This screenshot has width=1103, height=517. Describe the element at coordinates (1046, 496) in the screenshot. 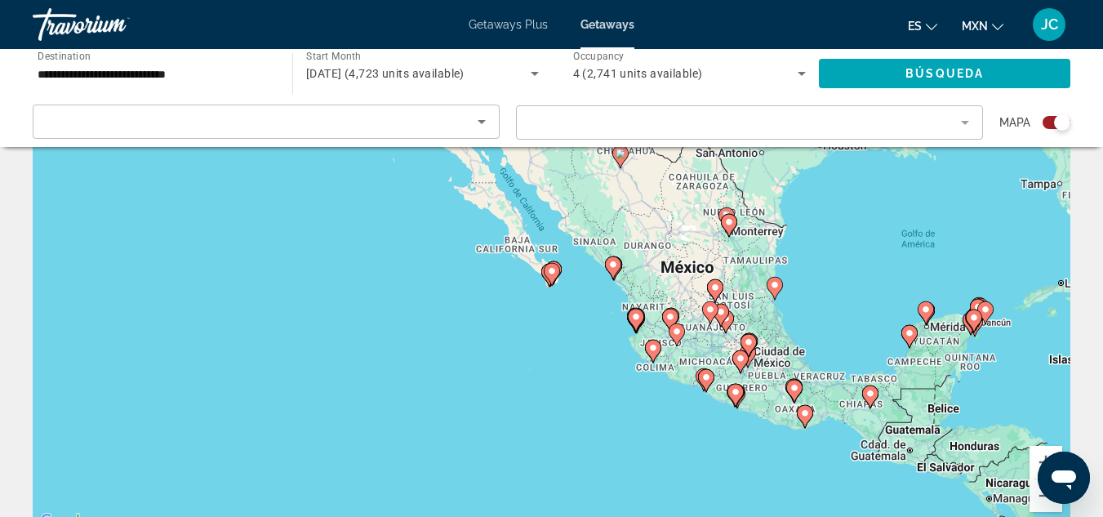

I see `button: Alejar` at that location.